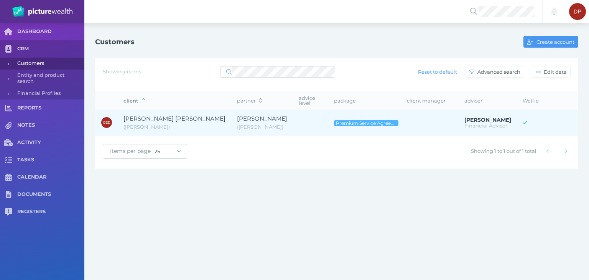 This screenshot has height=280, width=589. I want to click on span: Showing 1 to 1 out of 1 total, so click(504, 151).